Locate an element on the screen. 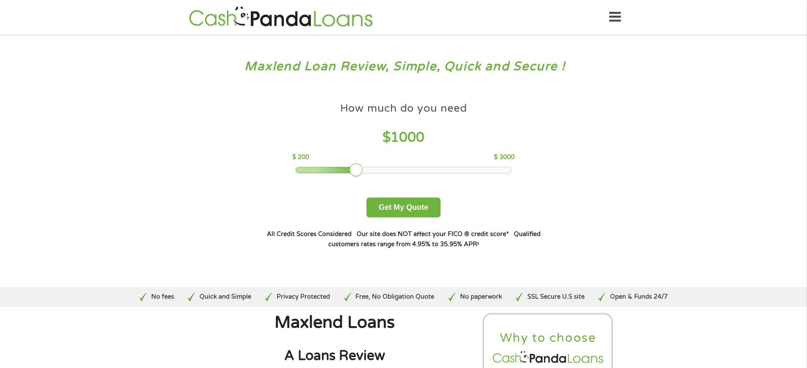  h2: A Loans Review is located at coordinates (335, 356).